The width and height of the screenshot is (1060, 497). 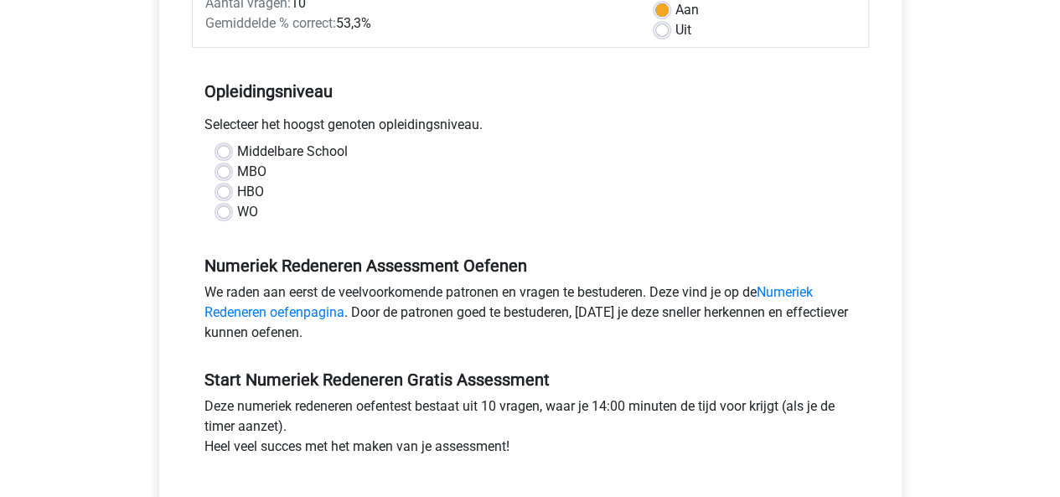 What do you see at coordinates (250, 192) in the screenshot?
I see `label: HBO` at bounding box center [250, 192].